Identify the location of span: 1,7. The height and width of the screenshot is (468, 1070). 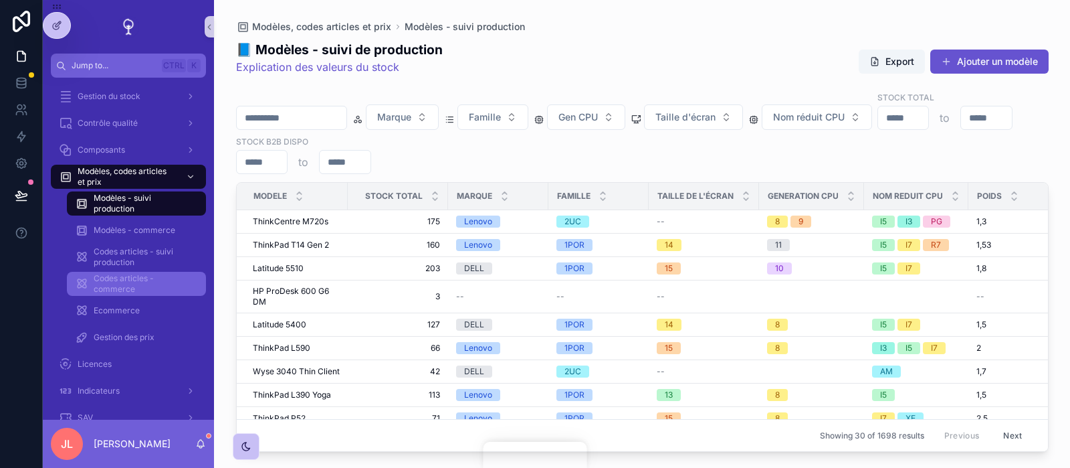
(981, 371).